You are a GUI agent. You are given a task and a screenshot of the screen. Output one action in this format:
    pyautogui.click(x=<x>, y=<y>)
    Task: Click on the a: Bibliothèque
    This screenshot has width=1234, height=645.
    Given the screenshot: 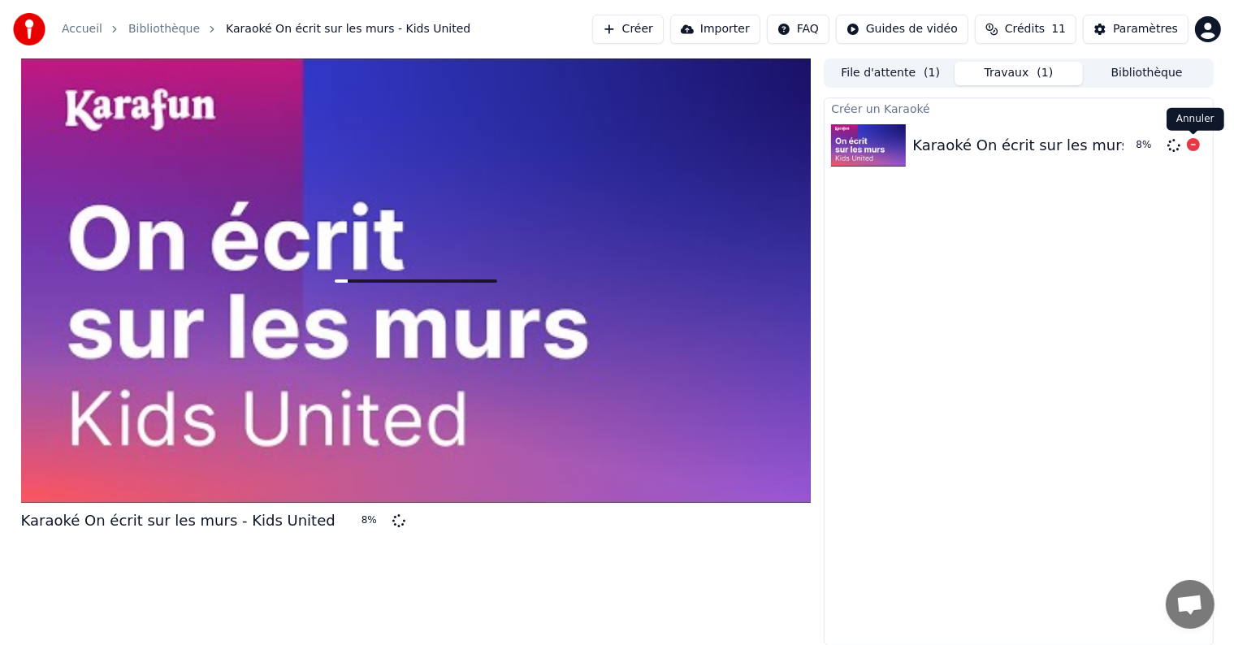 What is the action you would take?
    pyautogui.click(x=164, y=29)
    